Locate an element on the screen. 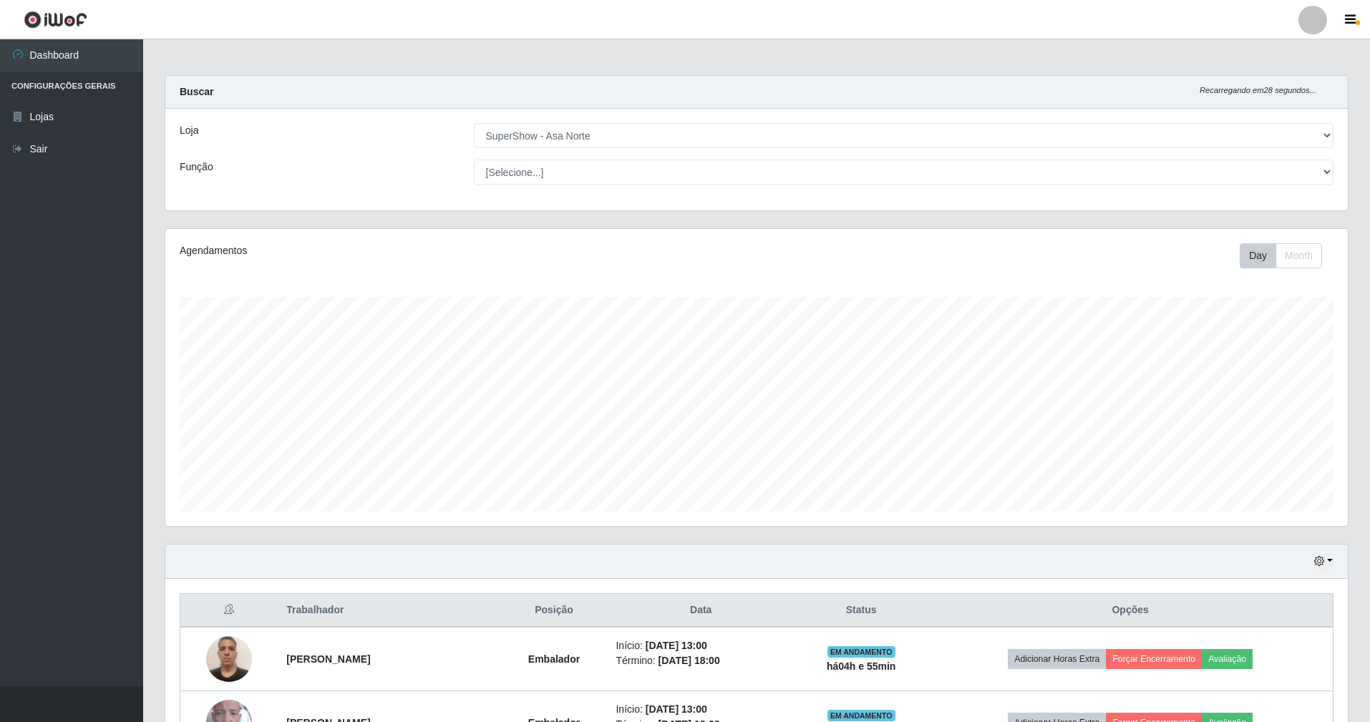 The width and height of the screenshot is (1370, 722). label: Função is located at coordinates (196, 167).